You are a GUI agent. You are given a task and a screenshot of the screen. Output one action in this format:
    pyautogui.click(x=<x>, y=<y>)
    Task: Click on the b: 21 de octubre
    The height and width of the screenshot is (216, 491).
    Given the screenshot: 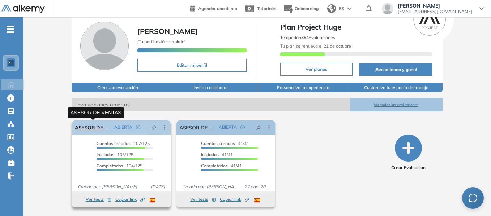 What is the action you would take?
    pyautogui.click(x=336, y=46)
    